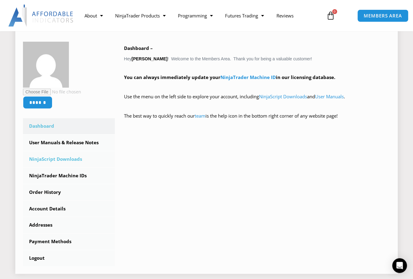 The height and width of the screenshot is (279, 413). What do you see at coordinates (284, 16) in the screenshot?
I see `a: Reviews` at bounding box center [284, 16].